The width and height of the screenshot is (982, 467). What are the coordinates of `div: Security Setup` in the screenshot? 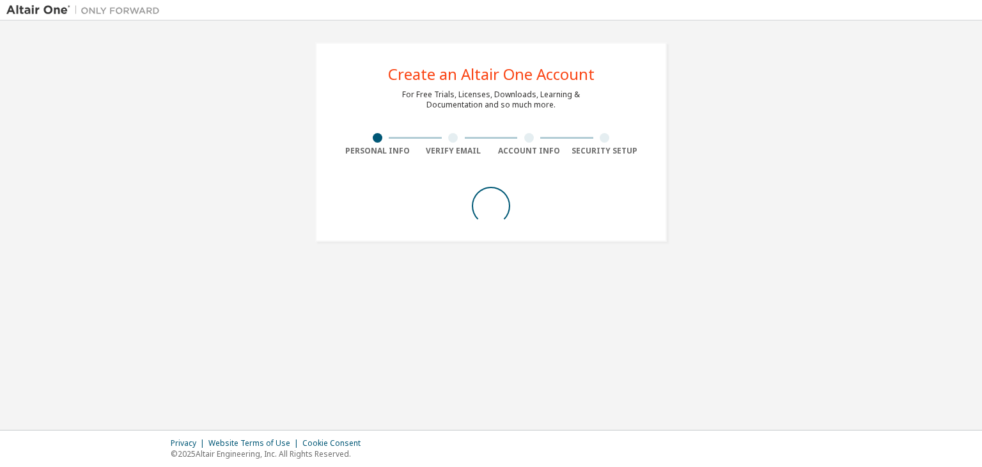 It's located at (605, 151).